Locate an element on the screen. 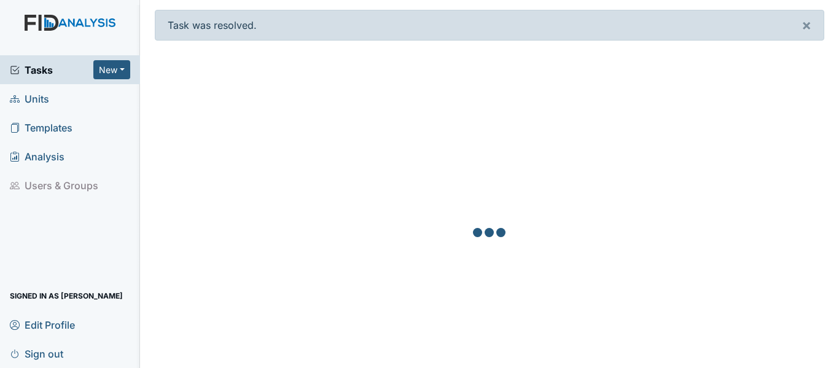  button: New is located at coordinates (112, 69).